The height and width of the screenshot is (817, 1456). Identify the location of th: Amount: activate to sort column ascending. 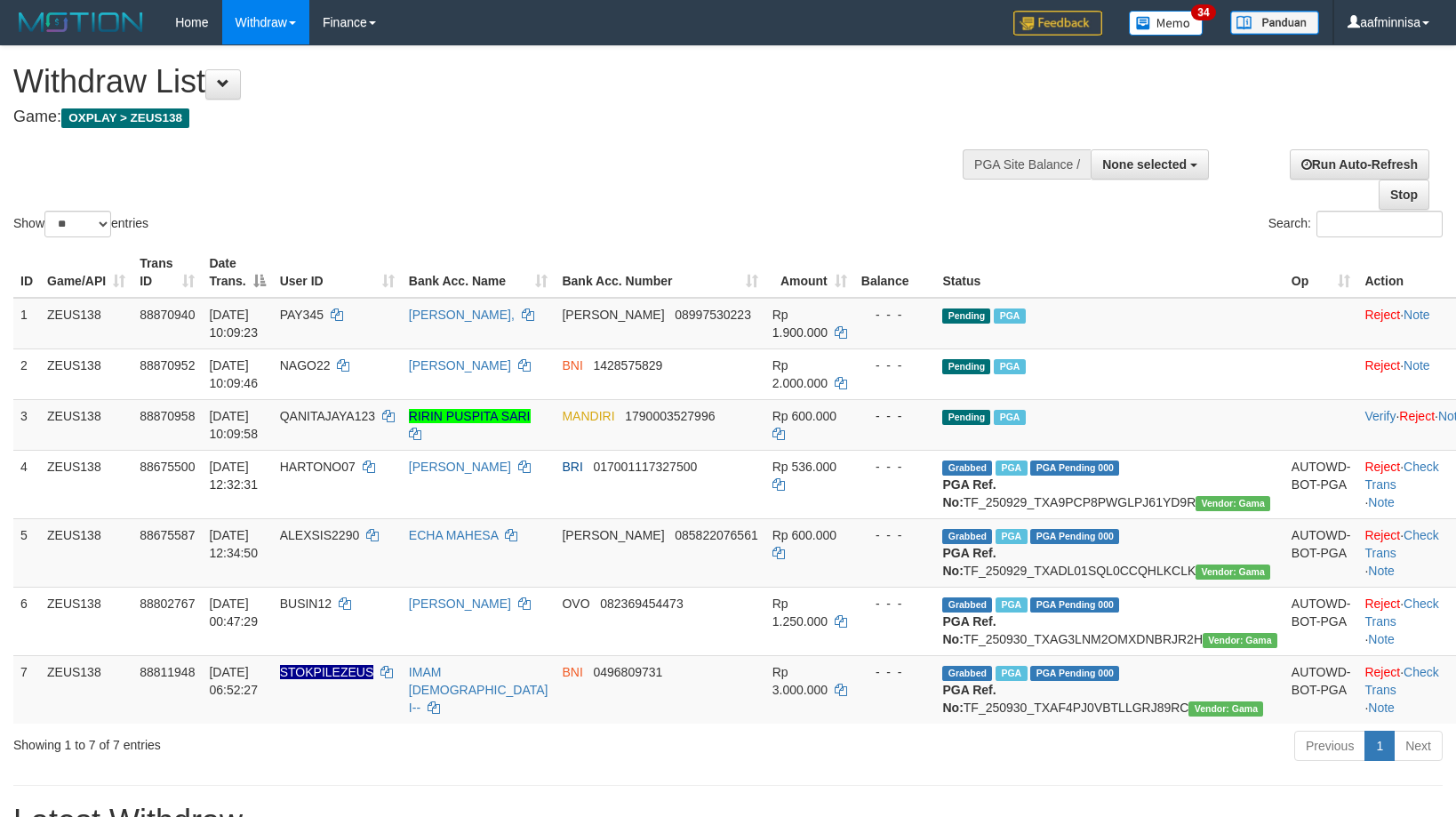
(810, 272).